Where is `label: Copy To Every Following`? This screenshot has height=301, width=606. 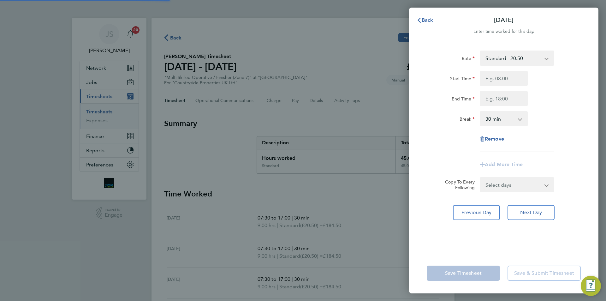 label: Copy To Every Following is located at coordinates (458, 185).